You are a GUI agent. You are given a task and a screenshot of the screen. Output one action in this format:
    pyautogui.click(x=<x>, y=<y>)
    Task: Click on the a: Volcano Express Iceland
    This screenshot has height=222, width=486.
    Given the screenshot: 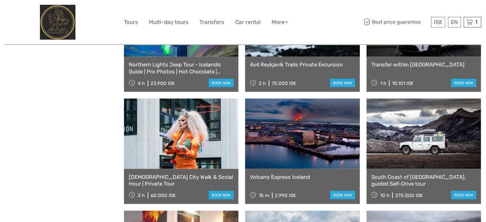 What is the action you would take?
    pyautogui.click(x=302, y=177)
    